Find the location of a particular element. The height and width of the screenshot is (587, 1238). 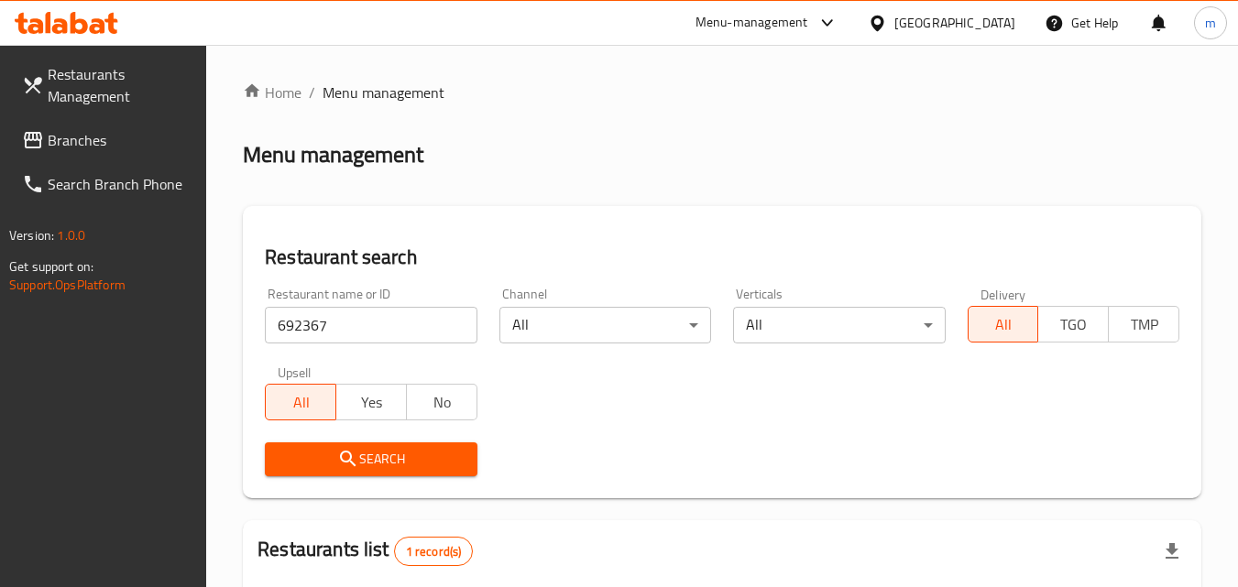

span: Version: is located at coordinates (31, 235).